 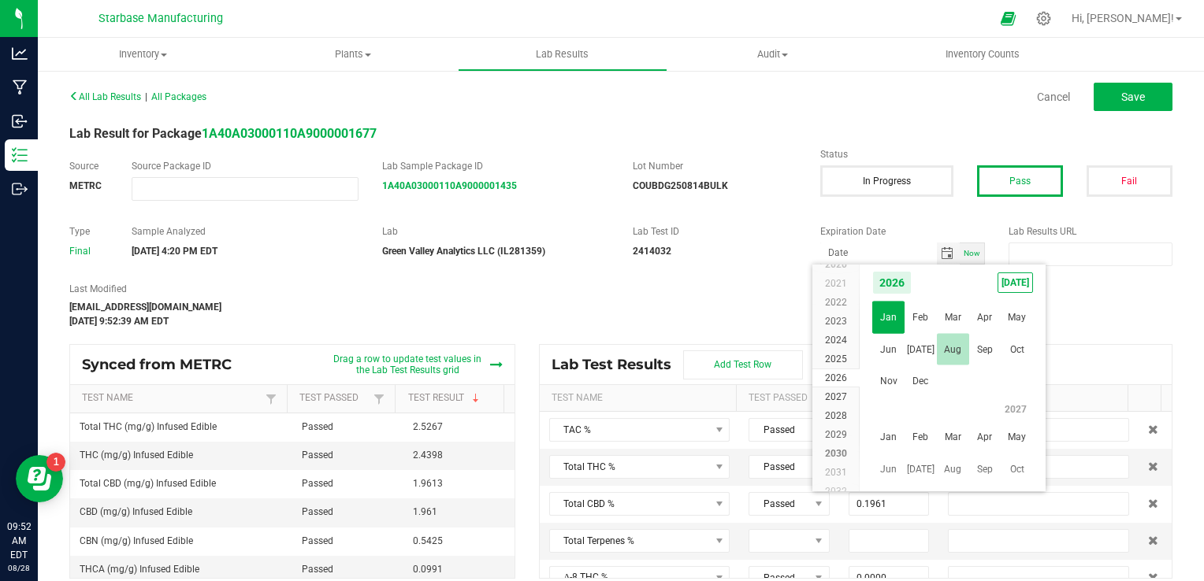 What do you see at coordinates (920, 349) in the screenshot?
I see `td: 2026 Jul` at bounding box center [920, 349].